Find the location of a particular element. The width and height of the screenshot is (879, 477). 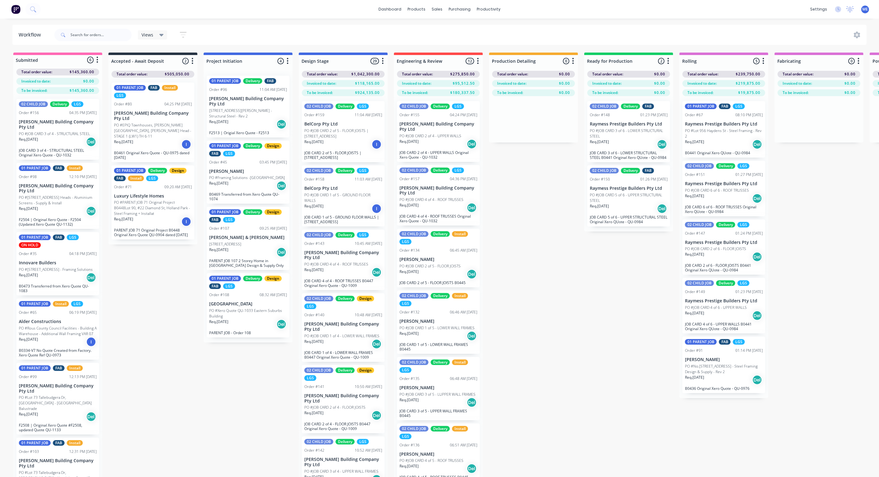

div: ON HOLD is located at coordinates (30, 245).